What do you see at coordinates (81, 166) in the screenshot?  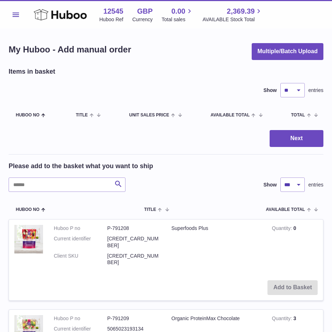 I see `h2: Please add to the basket what you want to ship` at bounding box center [81, 166].